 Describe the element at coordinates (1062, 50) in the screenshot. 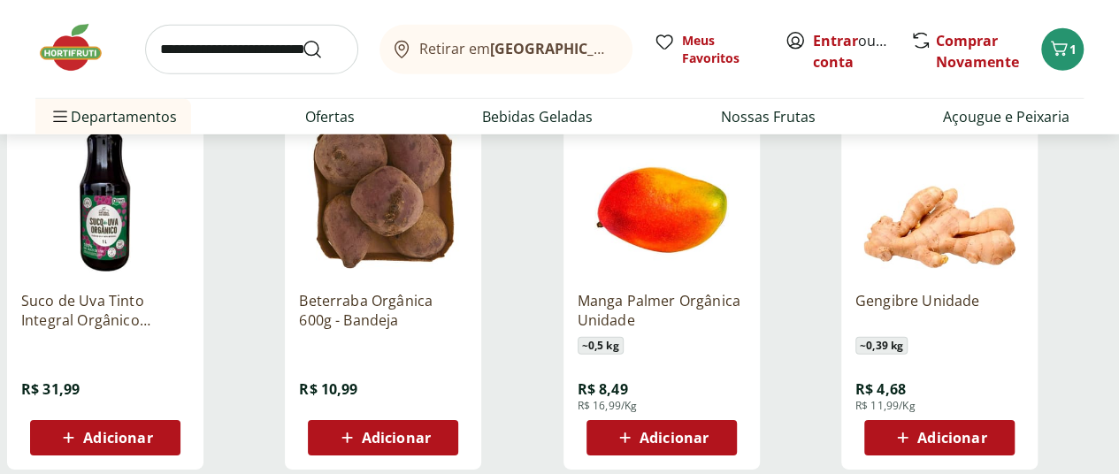

I see `button: Carrinho` at that location.